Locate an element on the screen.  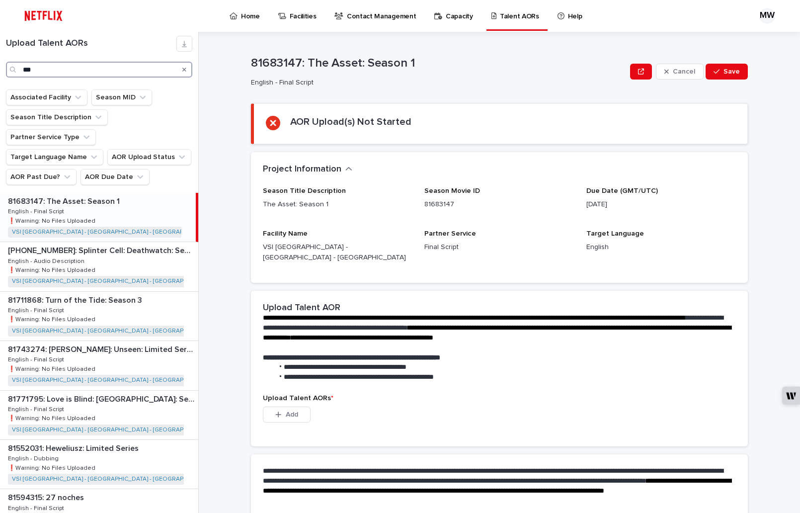
button: Season MID is located at coordinates (122, 97).